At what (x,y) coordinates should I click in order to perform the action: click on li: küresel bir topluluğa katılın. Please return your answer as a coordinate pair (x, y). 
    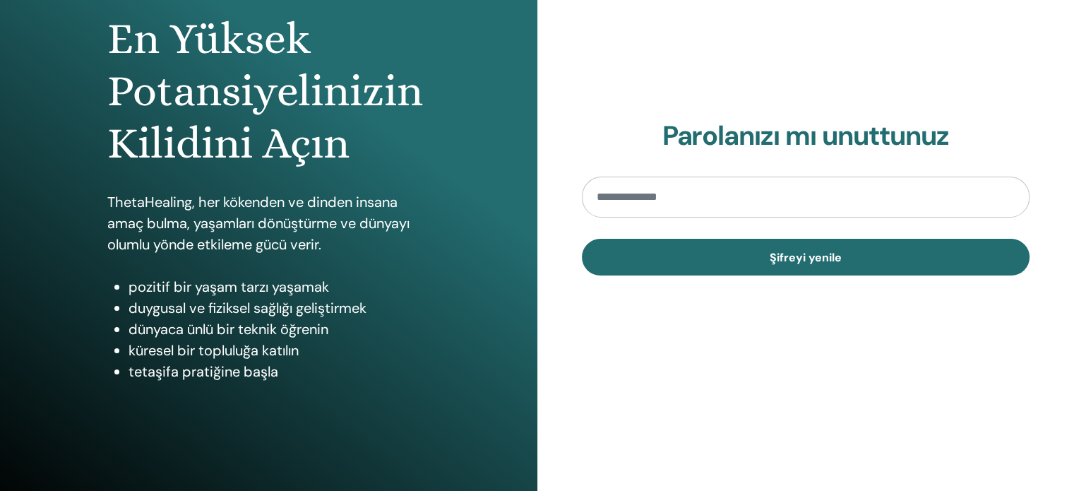
    Looking at the image, I should click on (279, 350).